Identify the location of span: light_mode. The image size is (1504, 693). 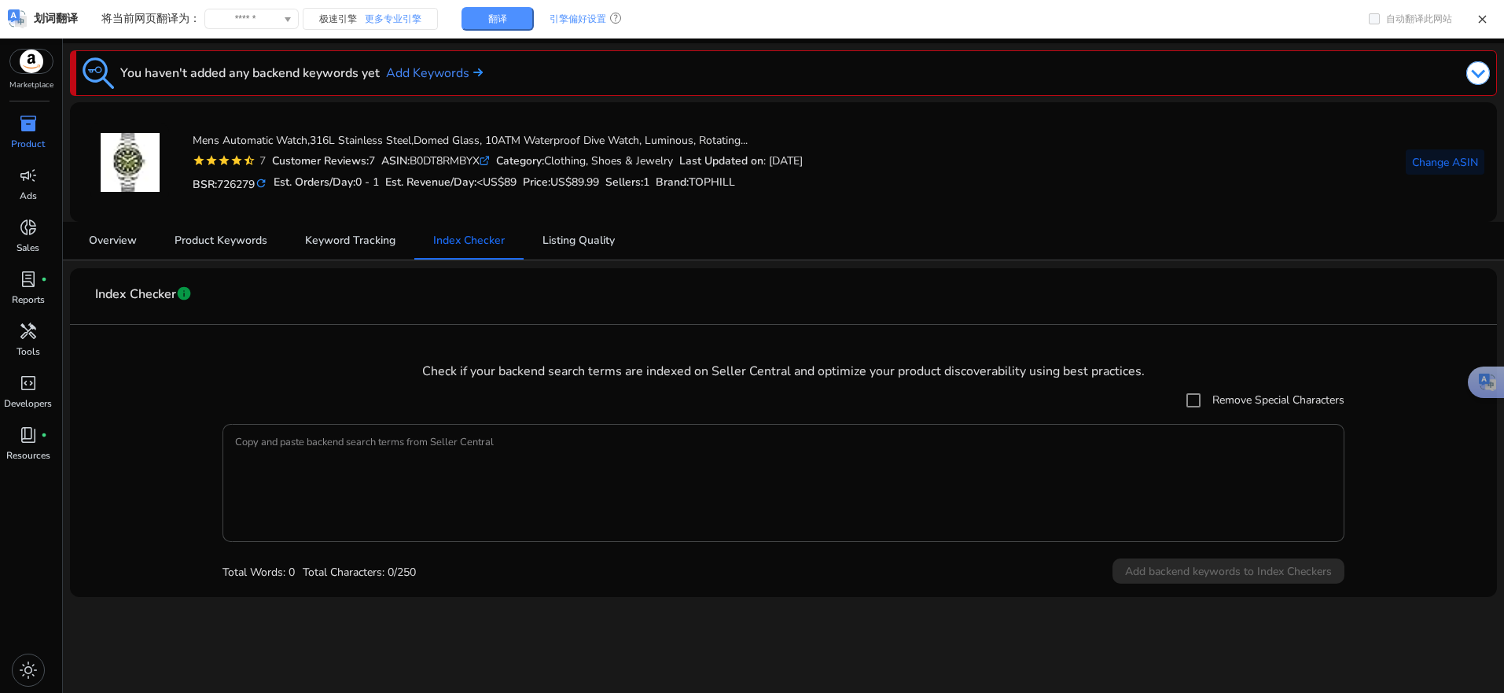
(28, 670).